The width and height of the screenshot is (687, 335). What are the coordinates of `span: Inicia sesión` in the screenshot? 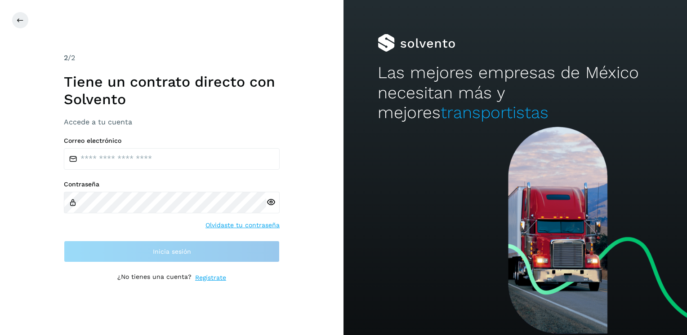 It's located at (172, 252).